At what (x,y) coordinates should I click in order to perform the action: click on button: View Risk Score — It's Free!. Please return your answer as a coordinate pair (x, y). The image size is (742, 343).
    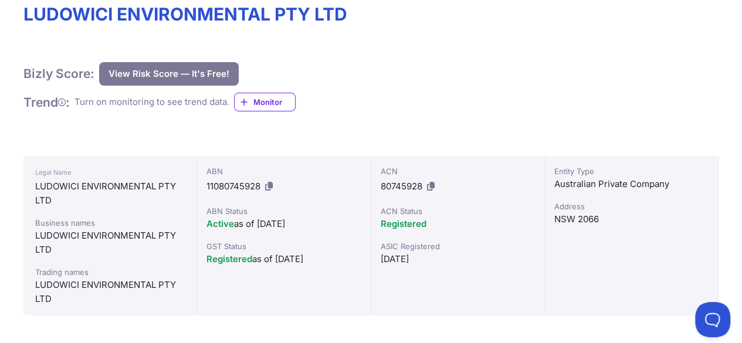
    Looking at the image, I should click on (169, 74).